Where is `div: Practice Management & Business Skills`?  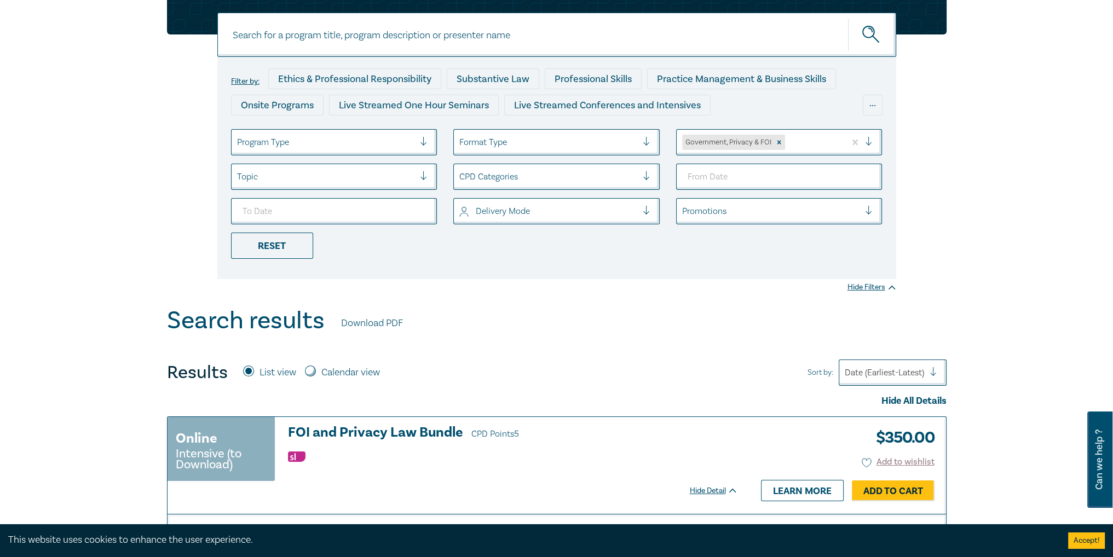 div: Practice Management & Business Skills is located at coordinates (741, 79).